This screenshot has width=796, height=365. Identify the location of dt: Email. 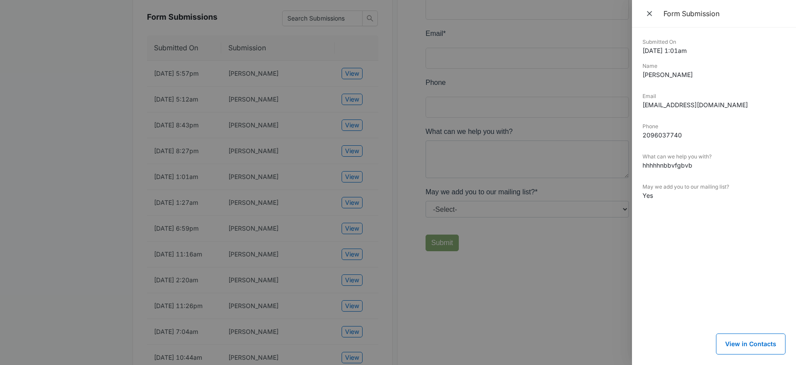
(714, 96).